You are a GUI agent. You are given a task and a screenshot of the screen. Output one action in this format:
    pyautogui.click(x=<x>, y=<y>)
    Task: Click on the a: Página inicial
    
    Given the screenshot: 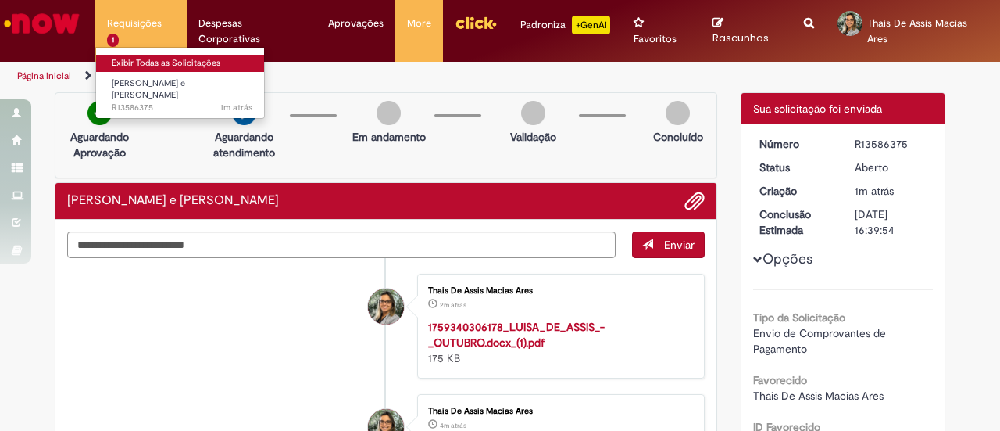 What is the action you would take?
    pyautogui.click(x=44, y=76)
    